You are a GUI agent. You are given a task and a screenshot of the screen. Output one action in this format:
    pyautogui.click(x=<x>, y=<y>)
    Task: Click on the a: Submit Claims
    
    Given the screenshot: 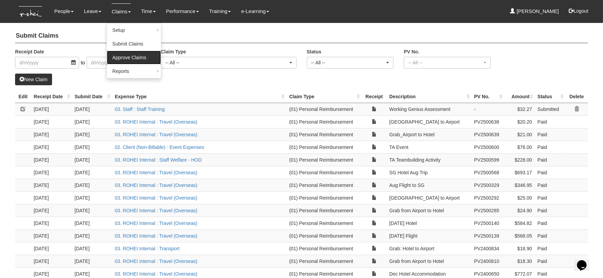 What is the action you would take?
    pyautogui.click(x=134, y=44)
    